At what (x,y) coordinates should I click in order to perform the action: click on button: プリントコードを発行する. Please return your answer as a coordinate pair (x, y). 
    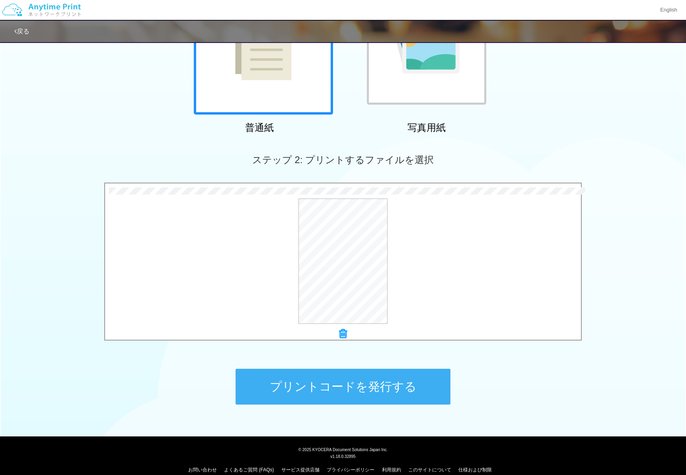
    Looking at the image, I should click on (343, 387).